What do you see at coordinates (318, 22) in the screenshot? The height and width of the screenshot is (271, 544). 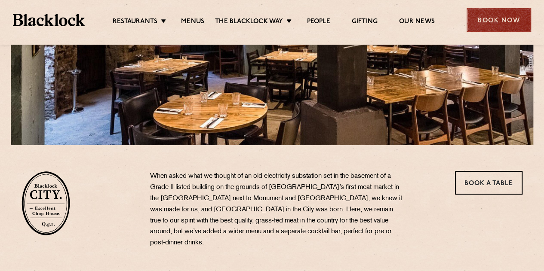 I see `a: People` at bounding box center [318, 22].